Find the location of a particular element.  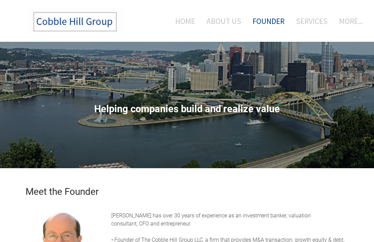

a: Home is located at coordinates (183, 21).